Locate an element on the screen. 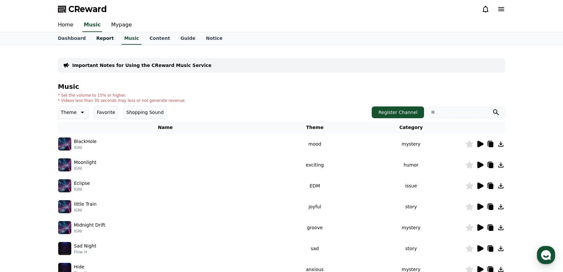 This screenshot has height=272, width=563. a: Settings is located at coordinates (105, 215).